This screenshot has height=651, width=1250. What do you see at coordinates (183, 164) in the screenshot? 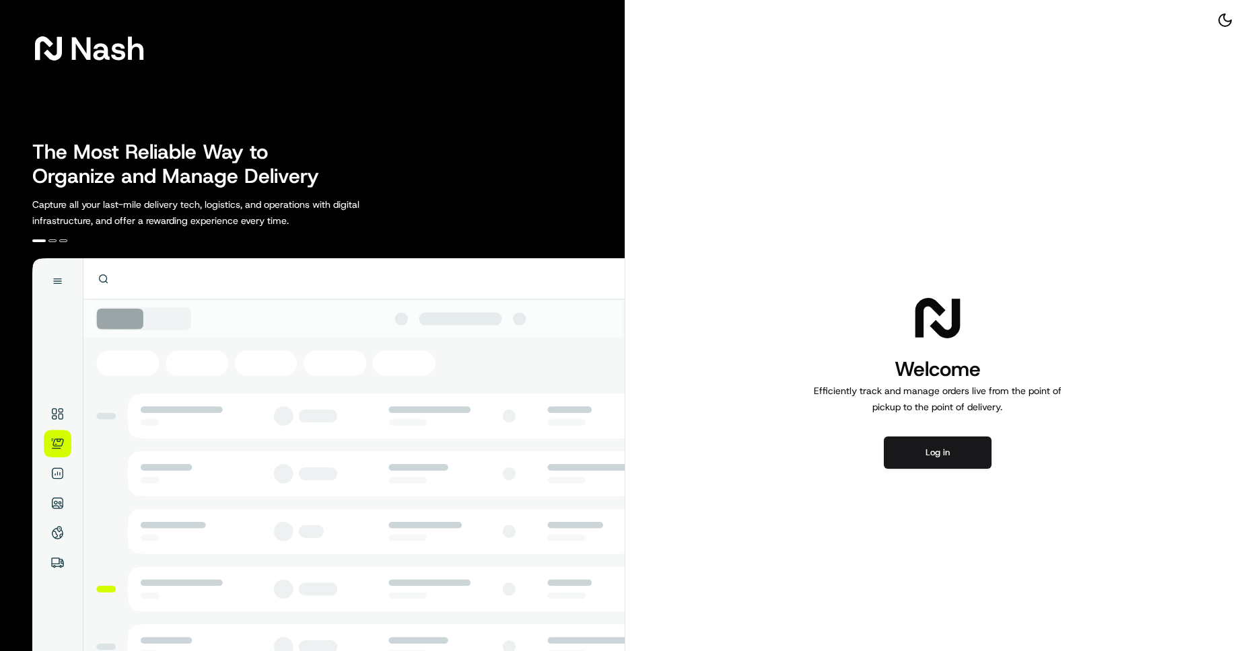
I see `h2: The Most Reliable Way to Organize and Manage Delivery` at bounding box center [183, 164].